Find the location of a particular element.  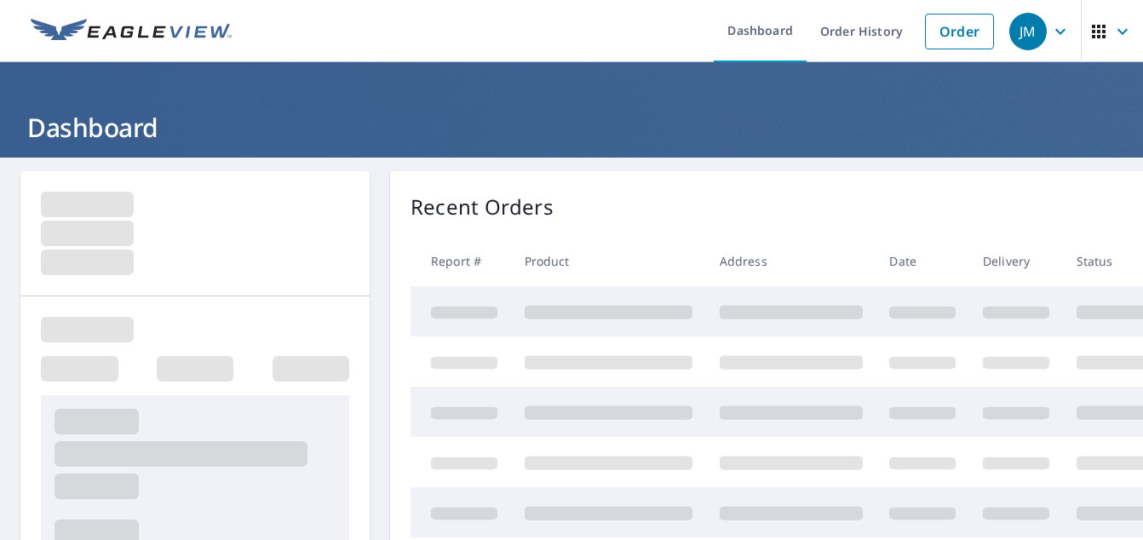

th: Report # is located at coordinates (461, 261).